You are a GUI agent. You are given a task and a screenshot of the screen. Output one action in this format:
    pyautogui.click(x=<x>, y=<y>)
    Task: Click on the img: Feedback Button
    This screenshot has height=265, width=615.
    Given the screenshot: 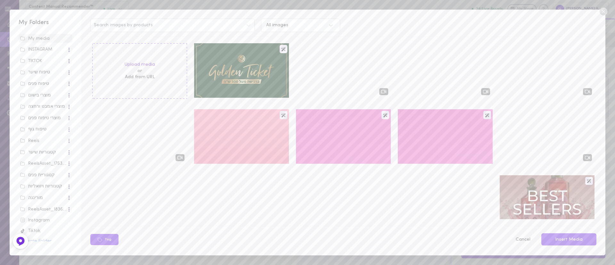 What is the action you would take?
    pyautogui.click(x=21, y=241)
    